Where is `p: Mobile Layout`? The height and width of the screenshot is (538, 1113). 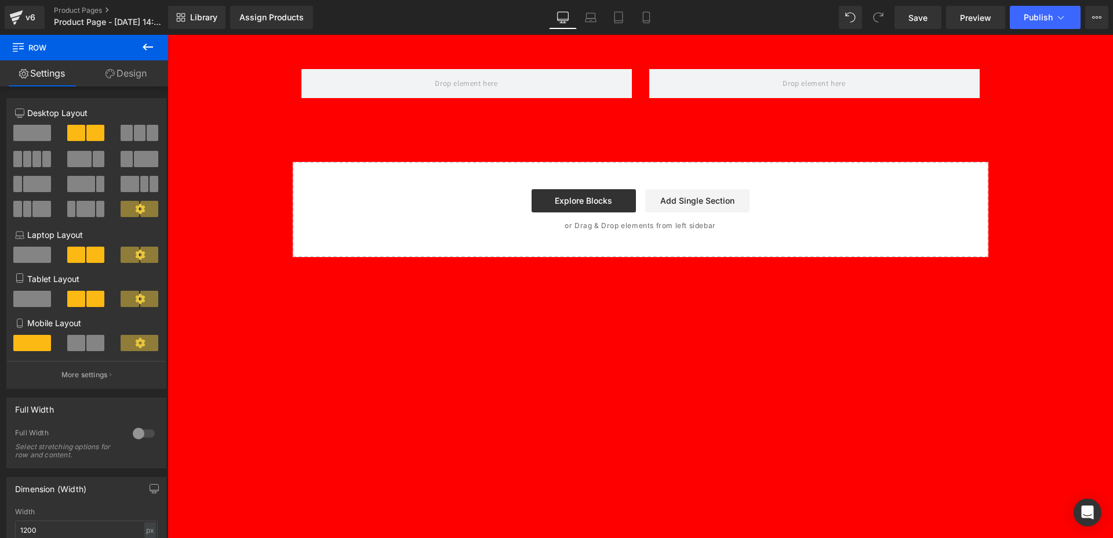
p: Mobile Layout is located at coordinates (86, 322).